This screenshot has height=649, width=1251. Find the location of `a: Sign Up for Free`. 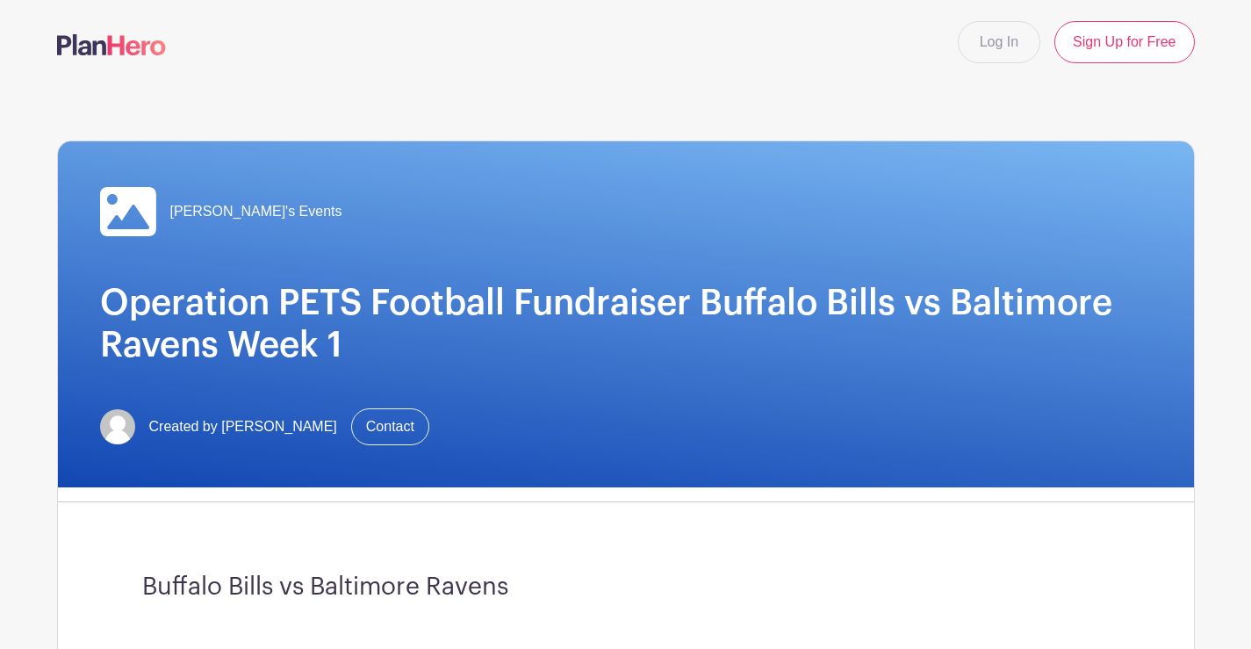

a: Sign Up for Free is located at coordinates (1123, 42).